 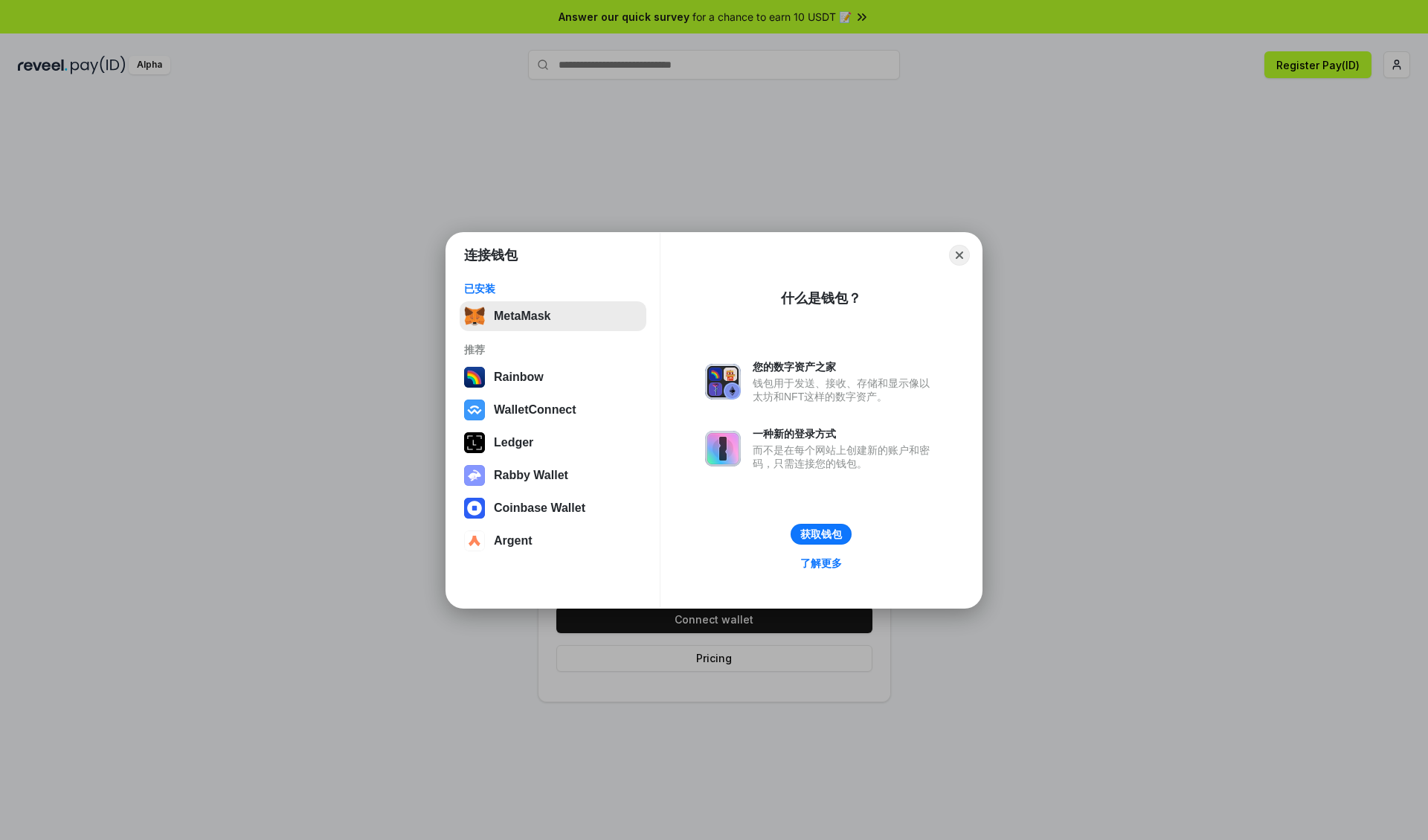 I want to click on button: Rainbow, so click(x=552, y=377).